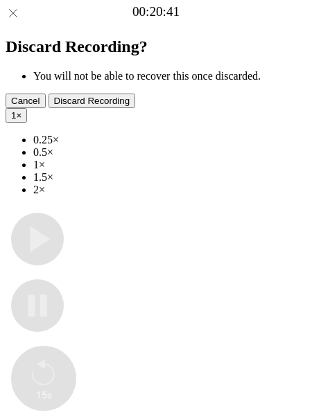 The image size is (312, 413). What do you see at coordinates (26, 100) in the screenshot?
I see `button: Cancel` at bounding box center [26, 100].